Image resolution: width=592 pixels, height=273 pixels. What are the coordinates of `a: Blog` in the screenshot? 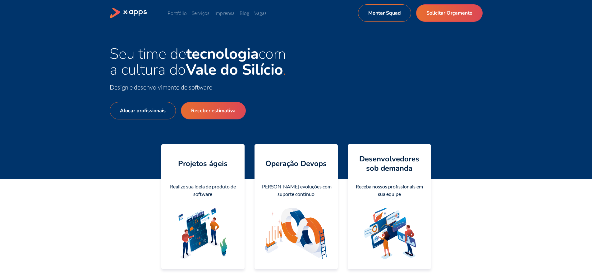 It's located at (244, 13).